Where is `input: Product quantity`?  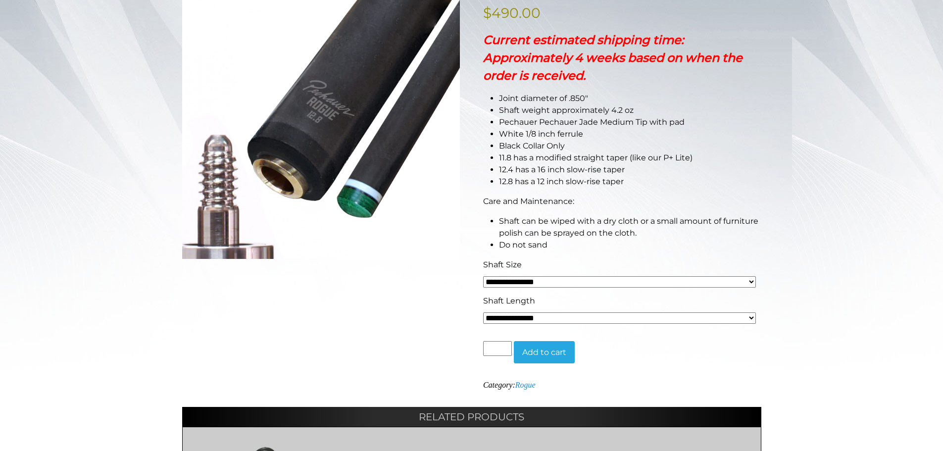 input: Product quantity is located at coordinates (497, 348).